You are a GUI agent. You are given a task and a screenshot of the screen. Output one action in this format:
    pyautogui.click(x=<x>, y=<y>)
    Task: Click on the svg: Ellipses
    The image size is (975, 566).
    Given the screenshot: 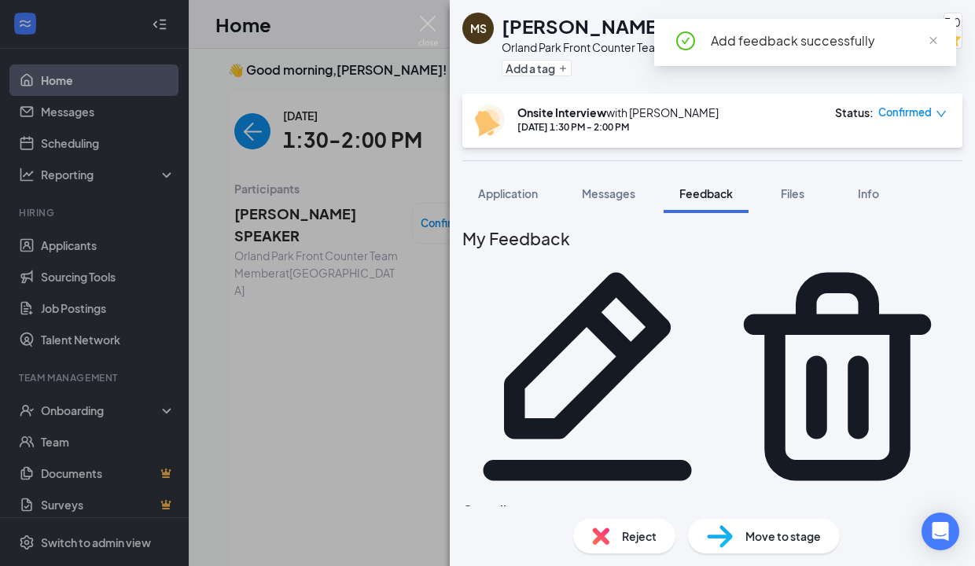 What is the action you would take?
    pyautogui.click(x=890, y=22)
    